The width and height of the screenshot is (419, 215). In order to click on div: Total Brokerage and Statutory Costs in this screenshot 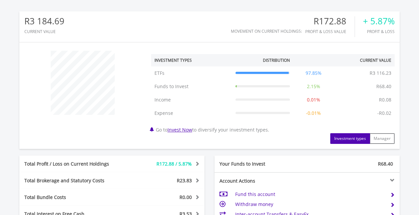, I will do `click(73, 180)`.